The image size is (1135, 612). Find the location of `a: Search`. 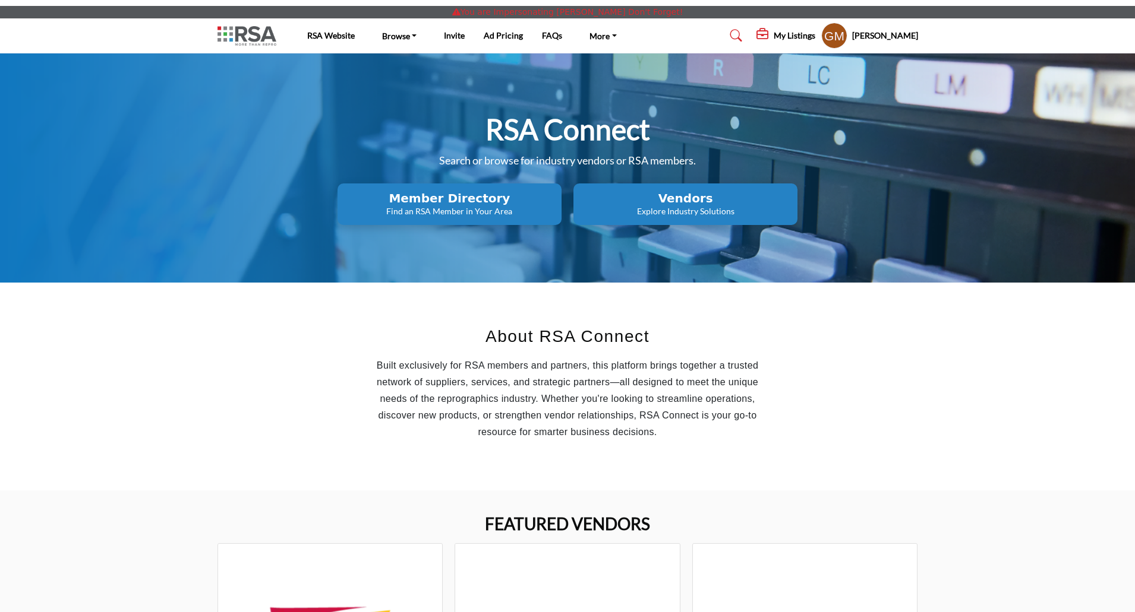

a: Search is located at coordinates (734, 36).